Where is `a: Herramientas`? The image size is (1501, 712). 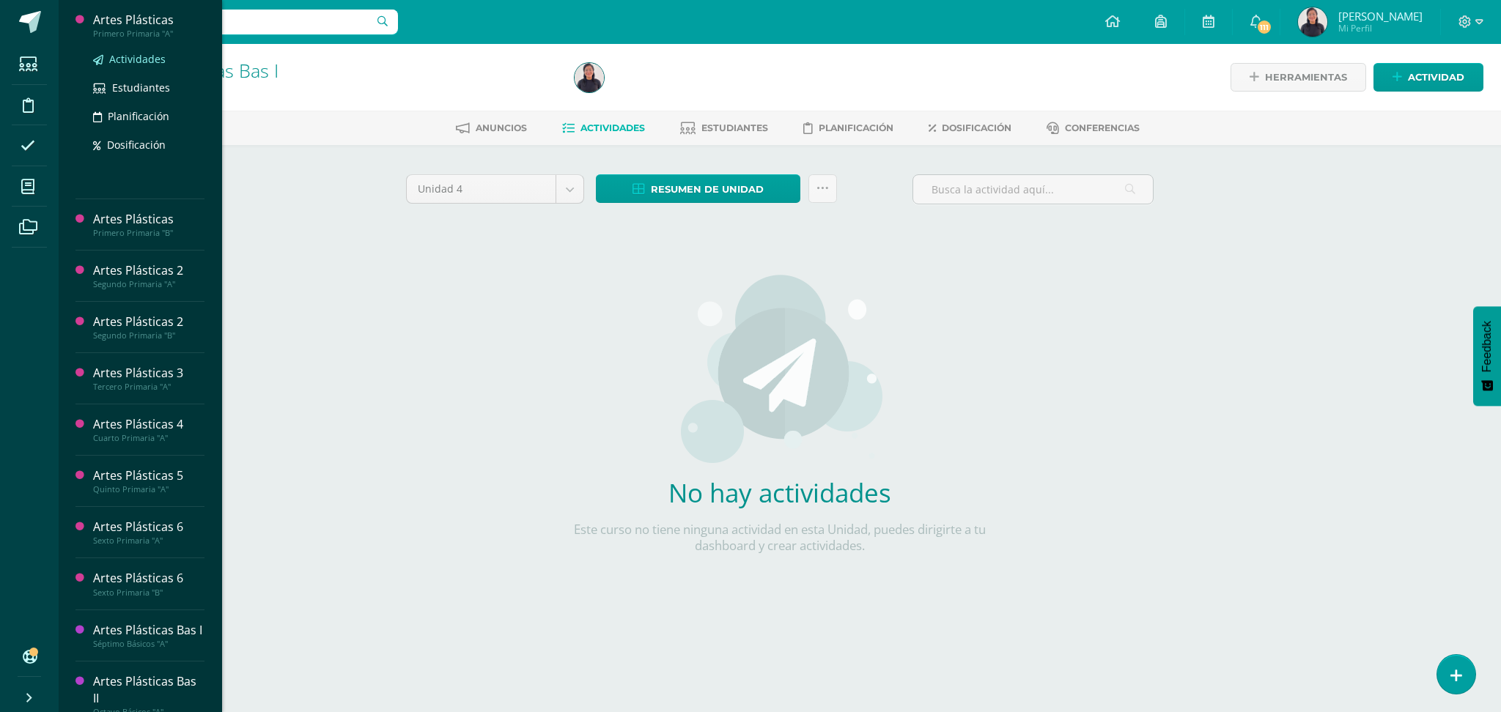
a: Herramientas is located at coordinates (1298, 77).